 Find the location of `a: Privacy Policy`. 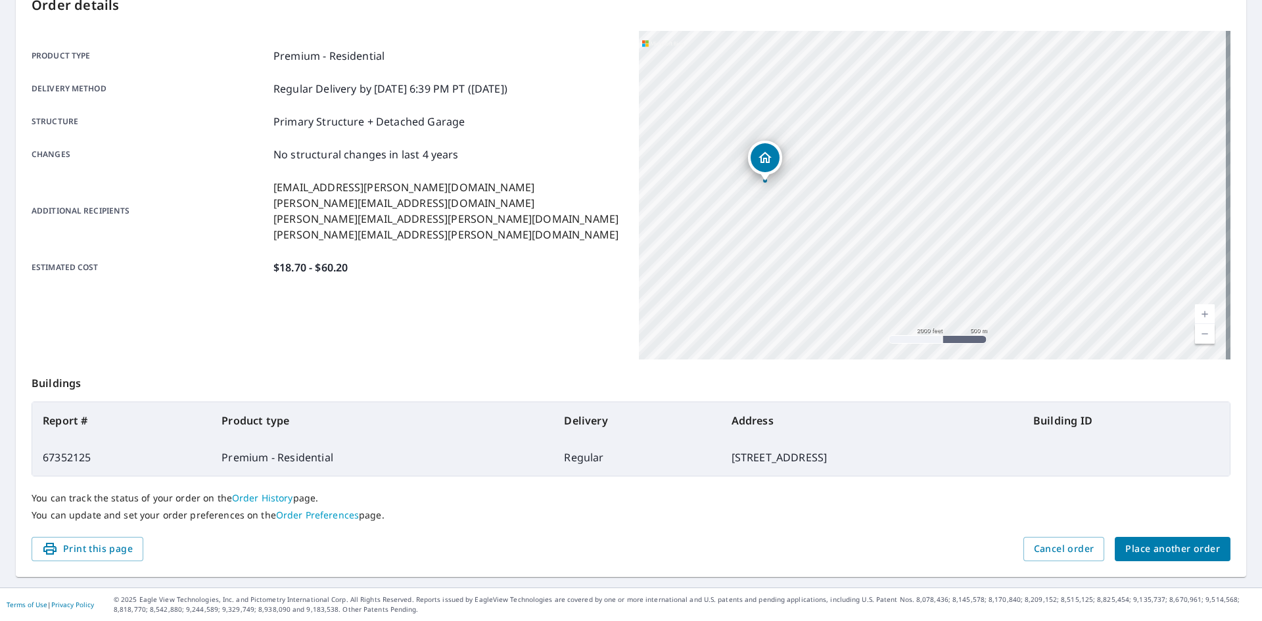

a: Privacy Policy is located at coordinates (72, 605).